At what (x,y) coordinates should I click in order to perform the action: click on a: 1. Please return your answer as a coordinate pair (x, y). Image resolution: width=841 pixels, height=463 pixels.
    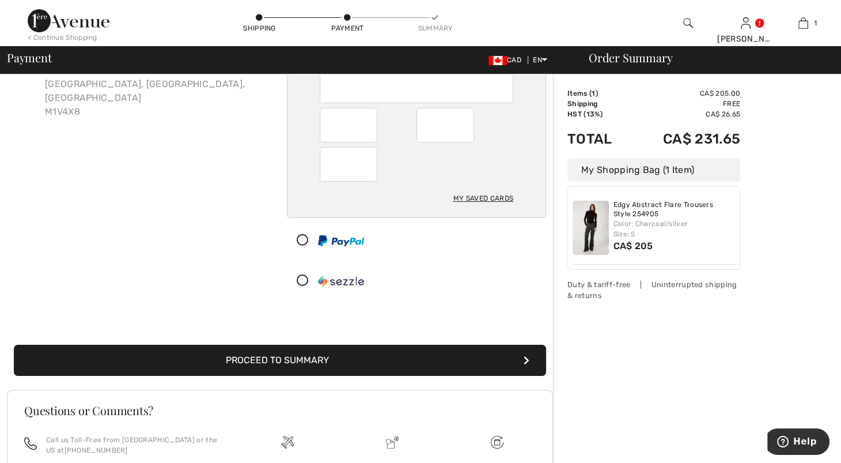
    Looking at the image, I should click on (803, 23).